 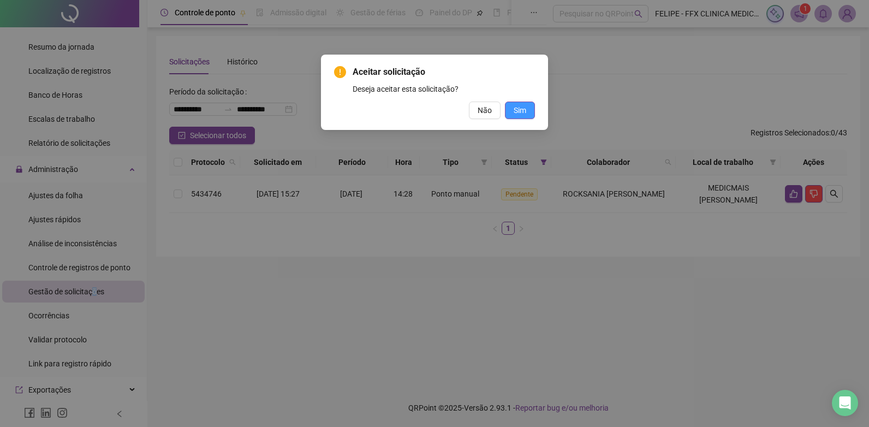 I want to click on div: Open Intercom Messenger, so click(x=845, y=403).